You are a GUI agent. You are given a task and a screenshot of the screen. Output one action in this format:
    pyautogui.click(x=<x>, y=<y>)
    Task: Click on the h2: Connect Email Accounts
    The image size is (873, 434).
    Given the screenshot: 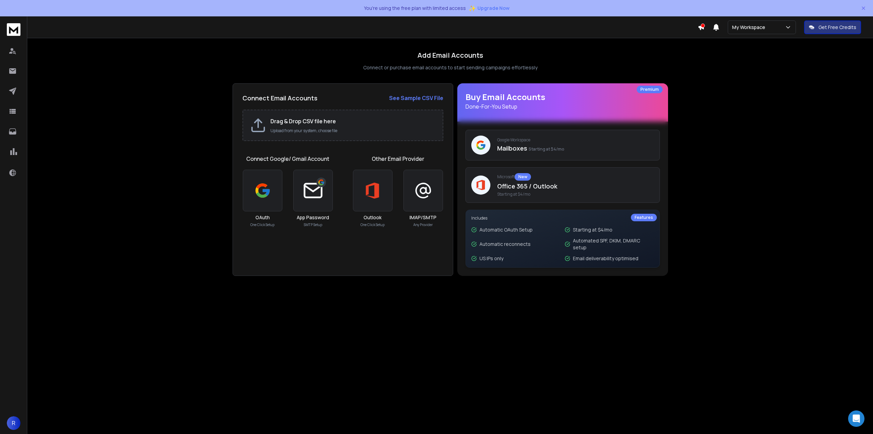 What is the action you would take?
    pyautogui.click(x=280, y=98)
    